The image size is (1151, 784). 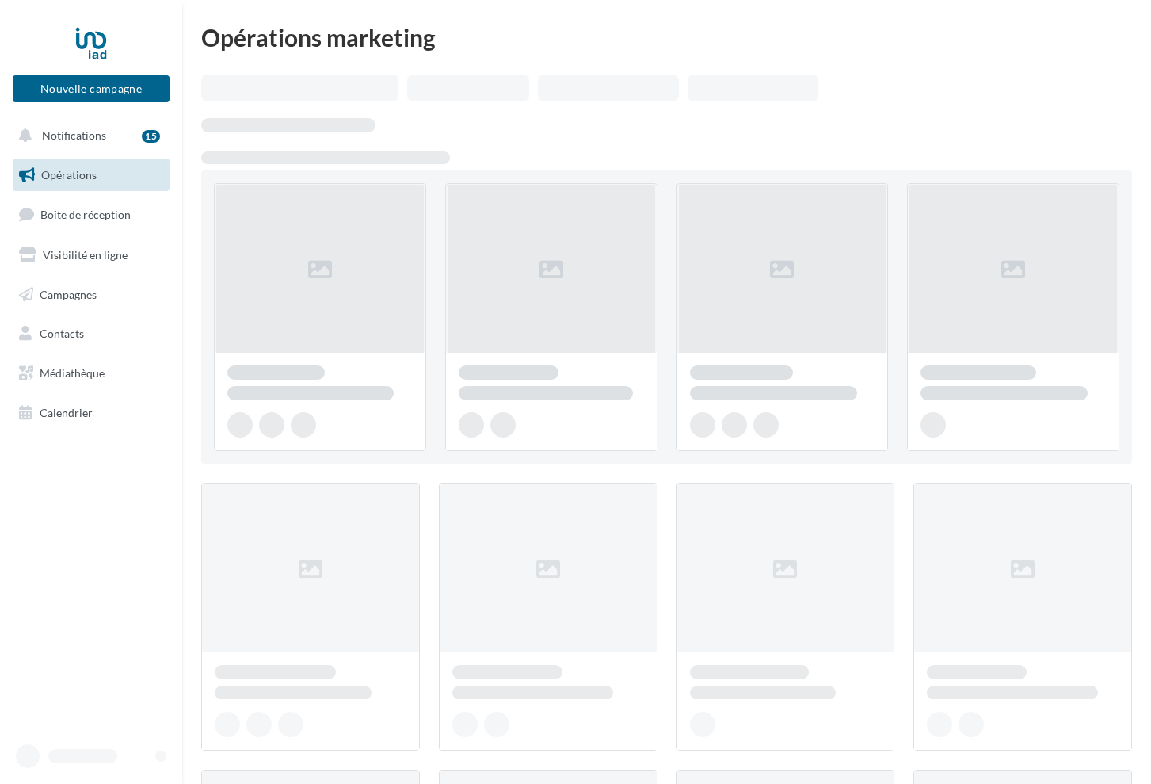 What do you see at coordinates (91, 295) in the screenshot?
I see `a: Campagnes` at bounding box center [91, 295].